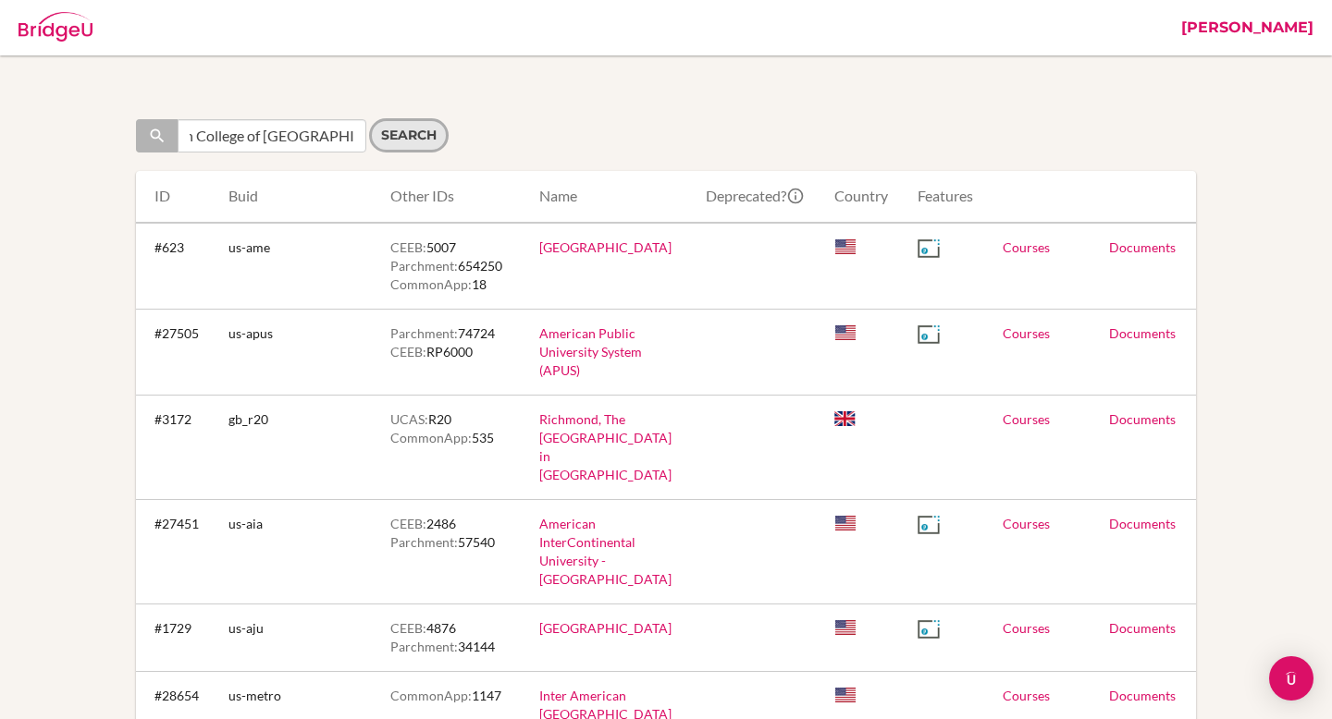 This screenshot has width=1332, height=719. I want to click on td: #1729, so click(175, 637).